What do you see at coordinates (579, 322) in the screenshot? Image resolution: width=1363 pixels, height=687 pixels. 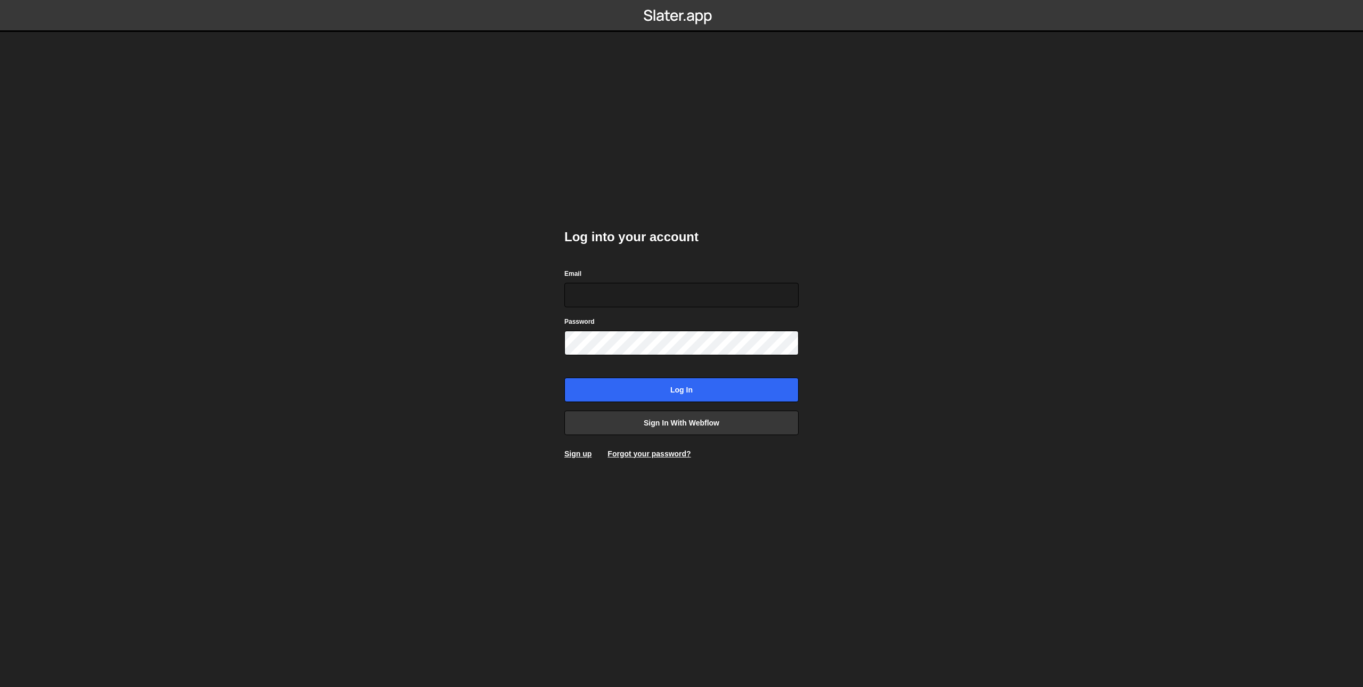 I see `label: Password` at bounding box center [579, 322].